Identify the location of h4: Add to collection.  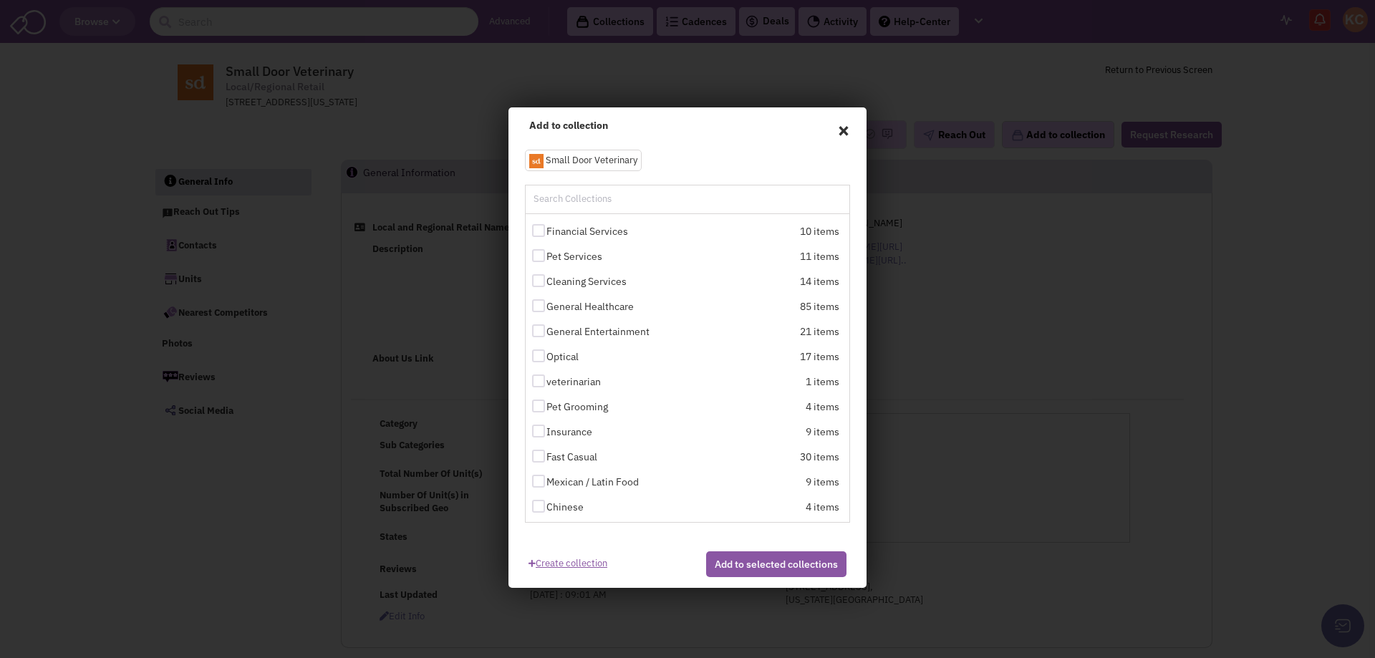
(688, 125).